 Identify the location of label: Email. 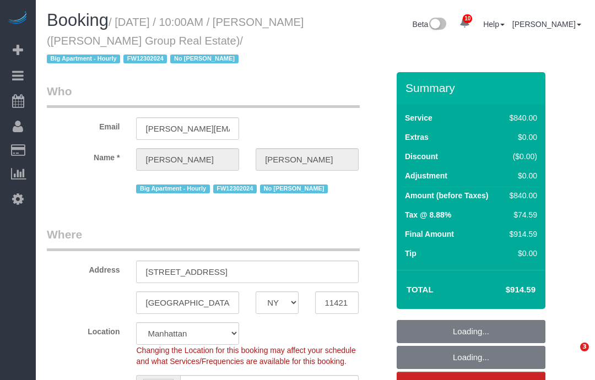
(83, 124).